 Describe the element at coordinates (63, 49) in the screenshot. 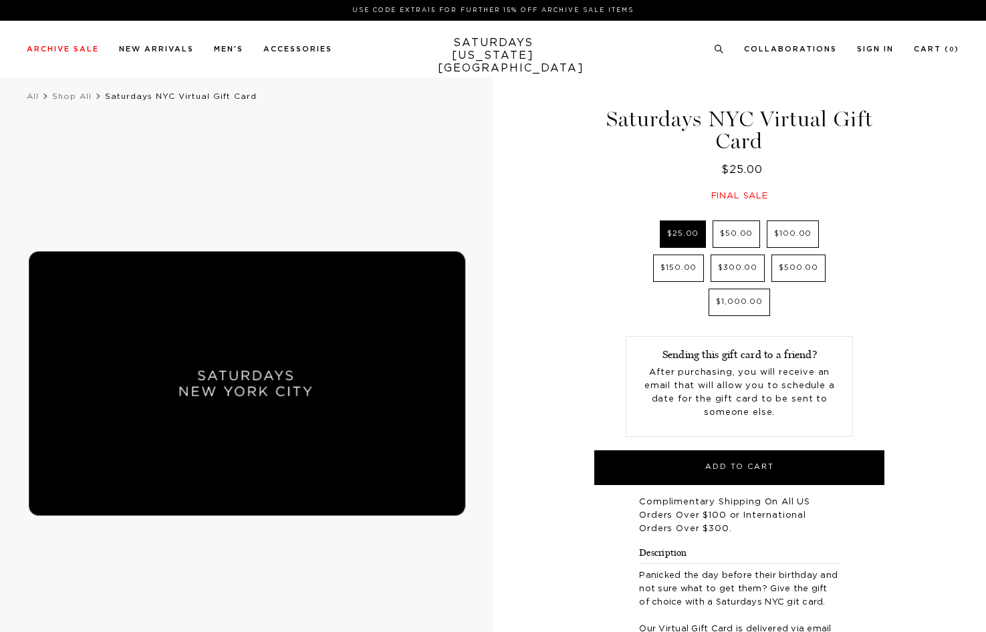

I see `a: Archive Sale` at that location.